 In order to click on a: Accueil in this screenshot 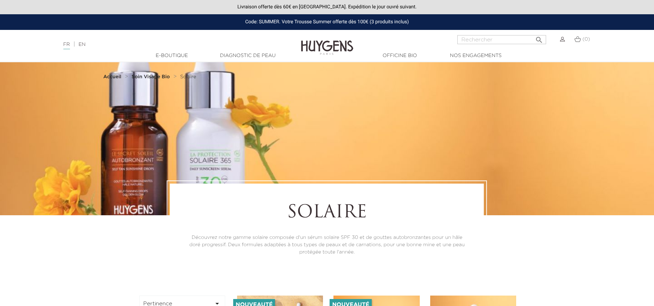, I will do `click(113, 77)`.